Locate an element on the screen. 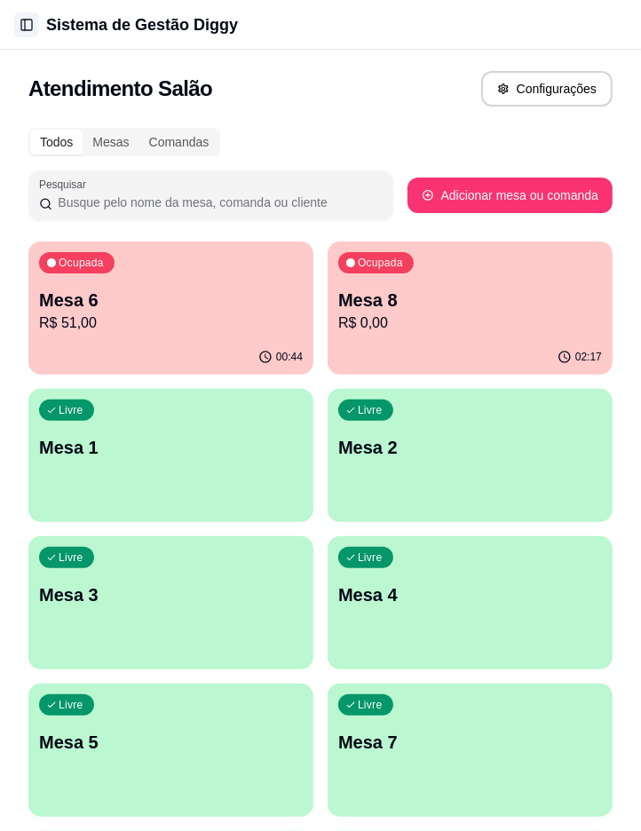  p: 02:17 is located at coordinates (589, 357).